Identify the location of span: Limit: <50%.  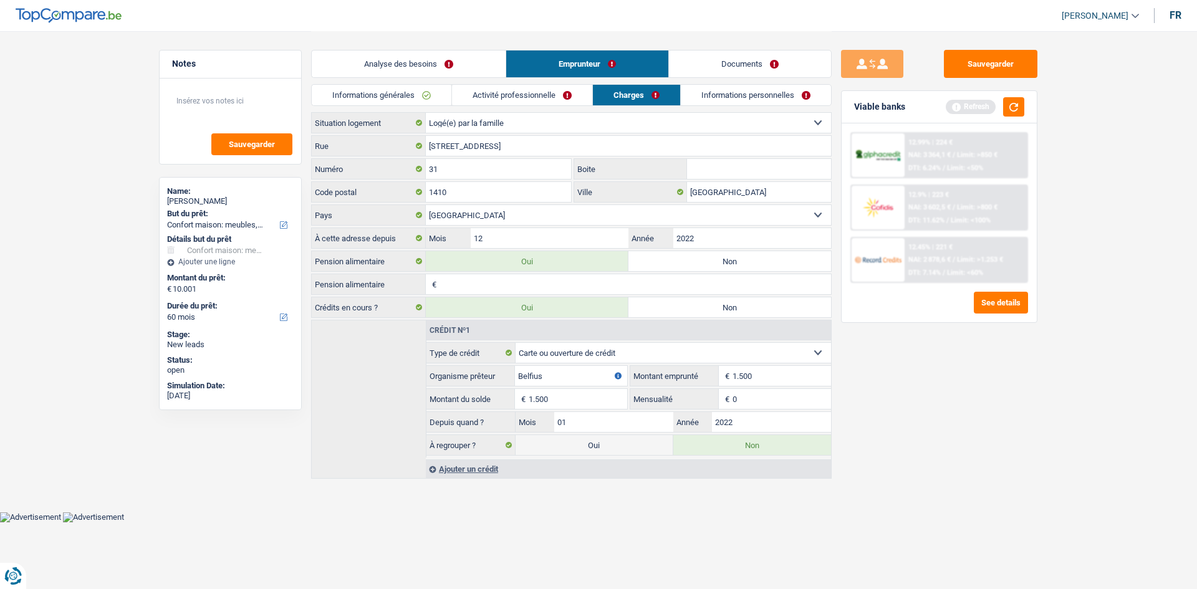
(965, 168).